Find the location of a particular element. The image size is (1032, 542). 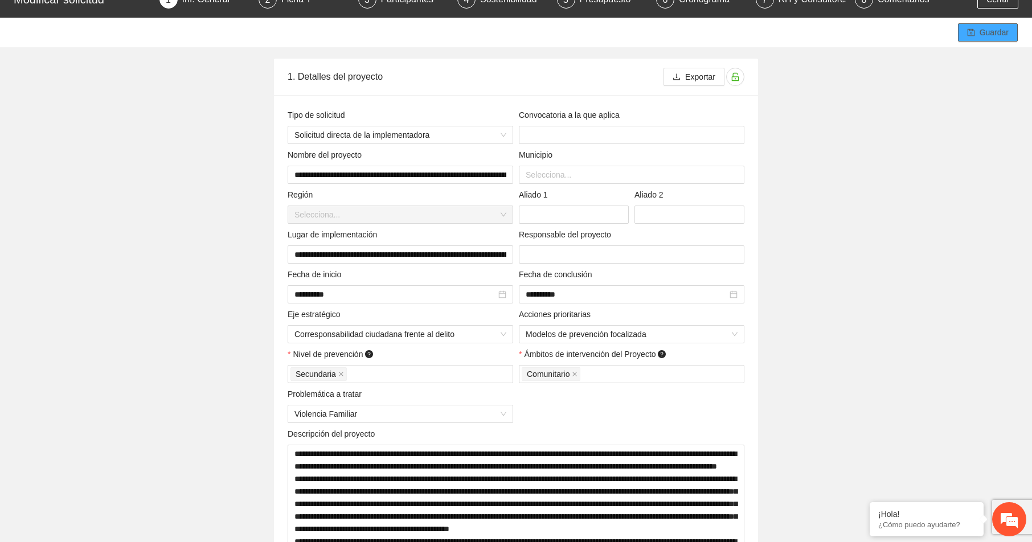

button: unlock is located at coordinates (735, 77).